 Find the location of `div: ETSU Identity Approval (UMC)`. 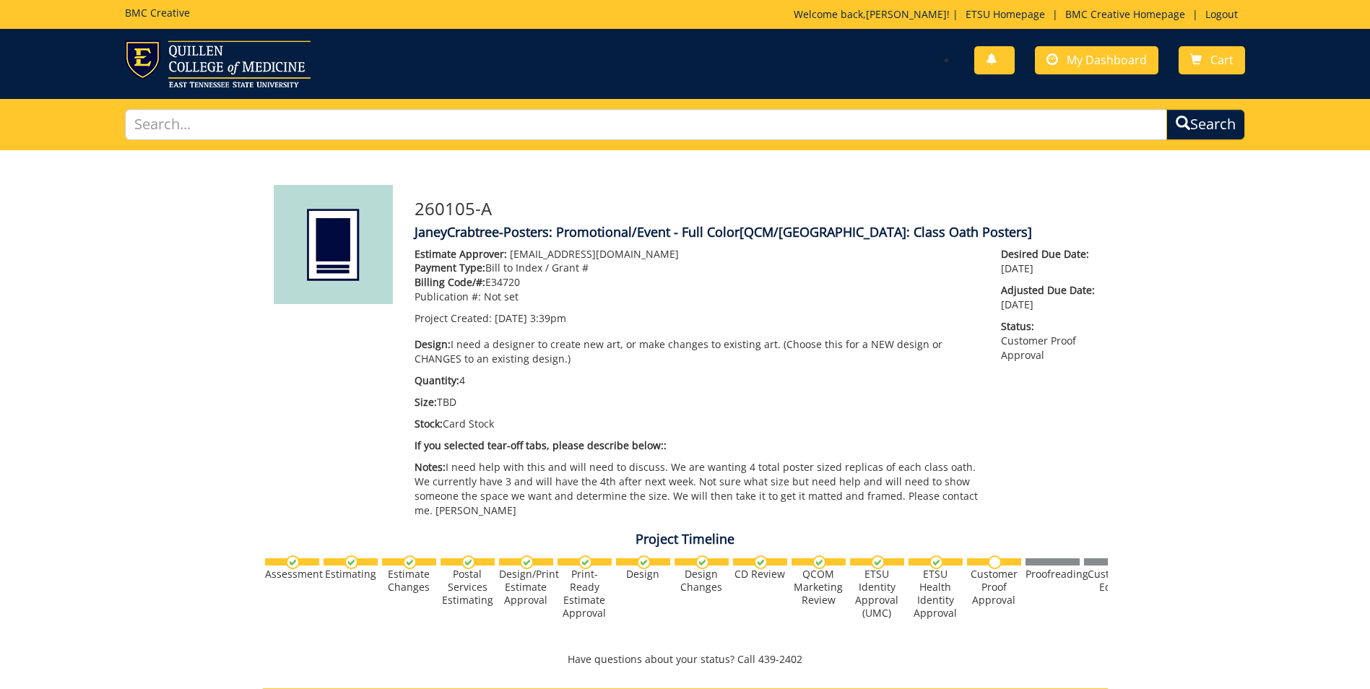

div: ETSU Identity Approval (UMC) is located at coordinates (877, 594).